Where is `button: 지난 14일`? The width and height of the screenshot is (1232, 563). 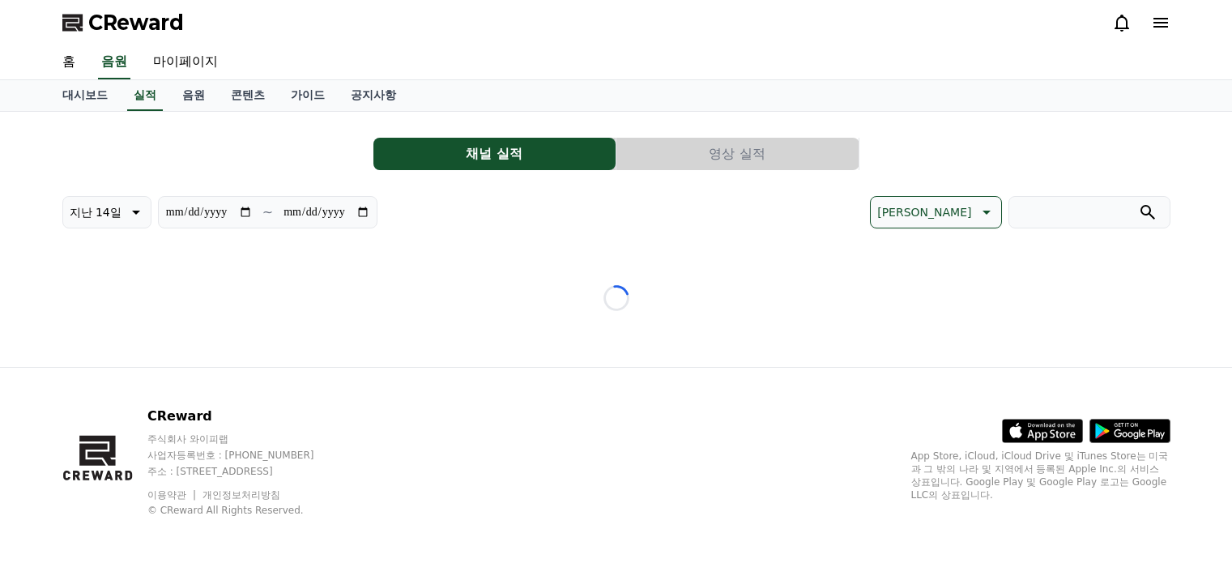
button: 지난 14일 is located at coordinates (107, 212).